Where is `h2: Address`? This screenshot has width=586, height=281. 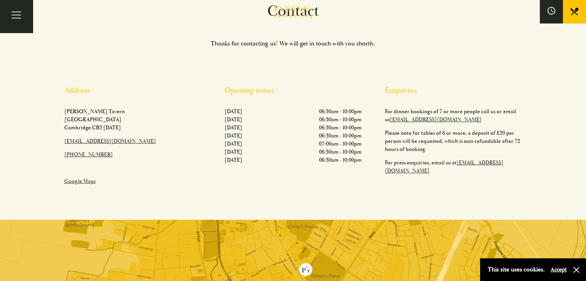
h2: Address is located at coordinates (133, 91).